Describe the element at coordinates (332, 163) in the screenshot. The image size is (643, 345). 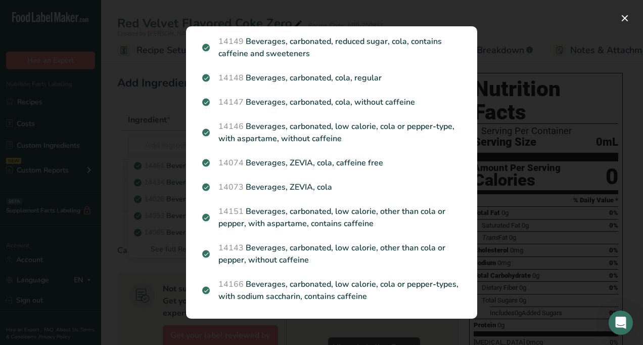
I see `p: Beverages, ZEVIA, cola, caffeine free` at that location.